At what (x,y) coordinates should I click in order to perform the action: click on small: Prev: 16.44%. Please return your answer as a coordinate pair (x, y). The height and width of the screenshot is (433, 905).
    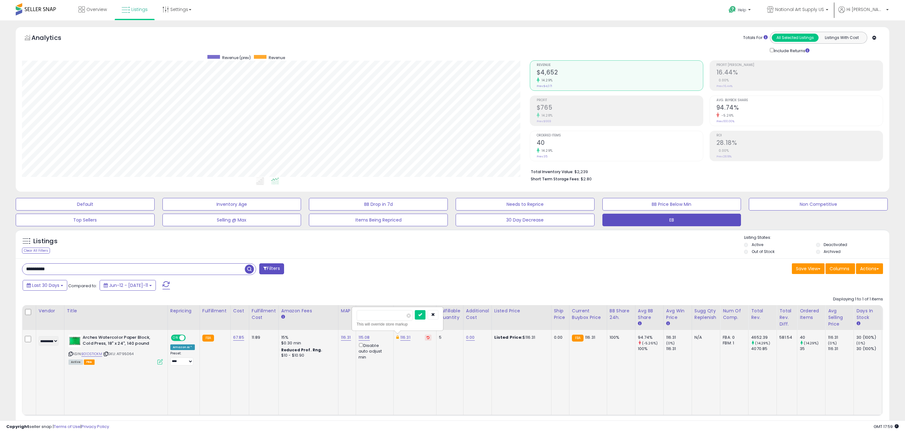
    Looking at the image, I should click on (724, 86).